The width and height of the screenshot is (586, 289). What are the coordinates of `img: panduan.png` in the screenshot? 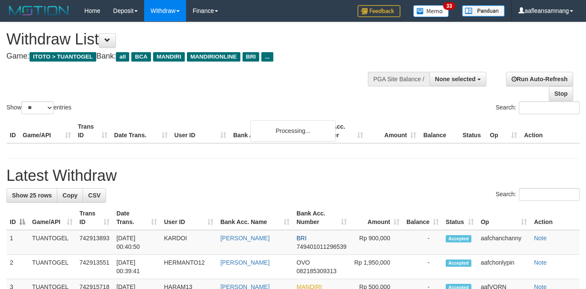 It's located at (484, 11).